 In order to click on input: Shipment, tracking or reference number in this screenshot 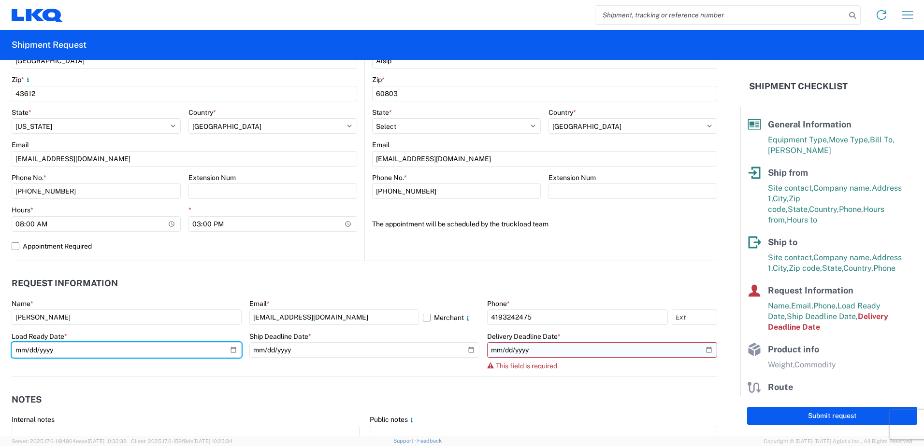, I will do `click(720, 15)`.